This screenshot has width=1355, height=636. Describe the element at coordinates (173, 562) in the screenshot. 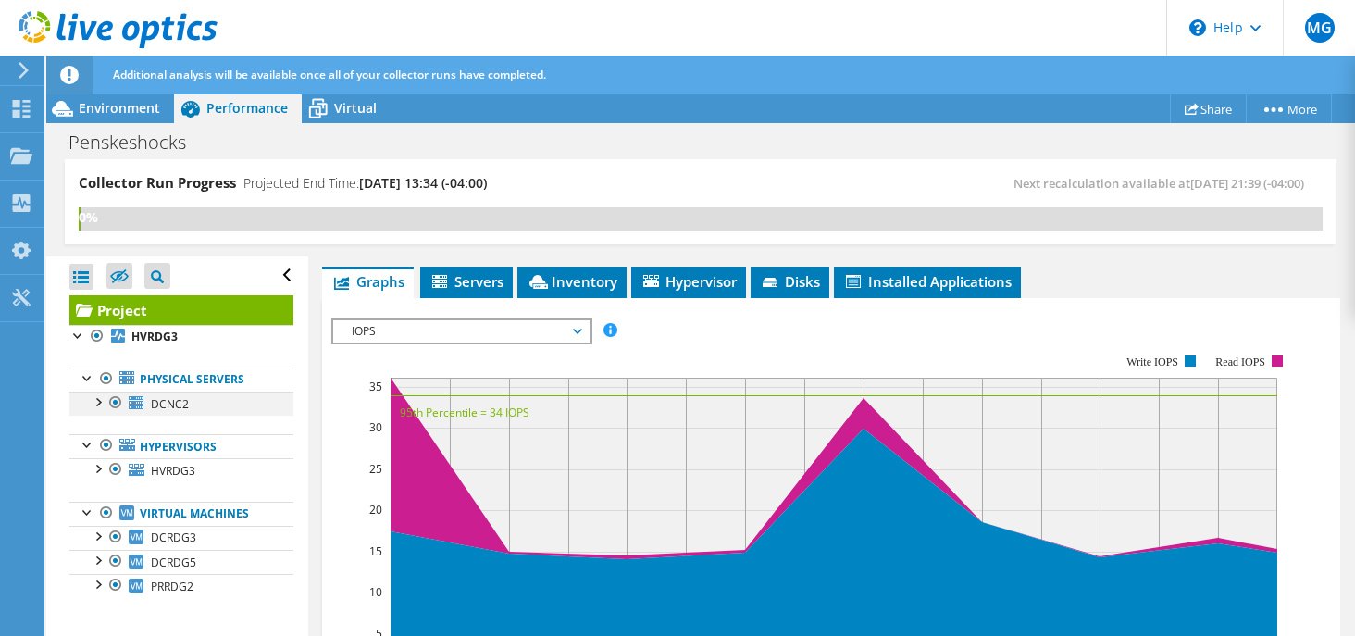

I see `span: DCRDG5` at that location.